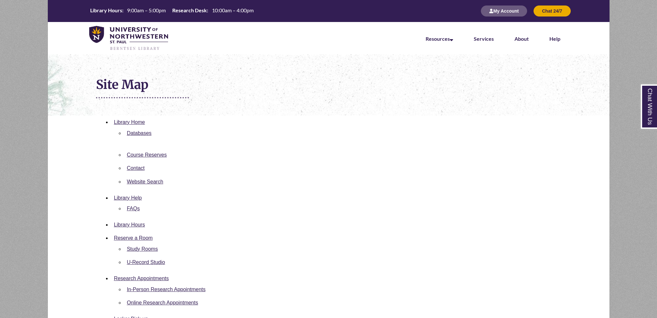  I want to click on a: Reserve a Room, so click(133, 238).